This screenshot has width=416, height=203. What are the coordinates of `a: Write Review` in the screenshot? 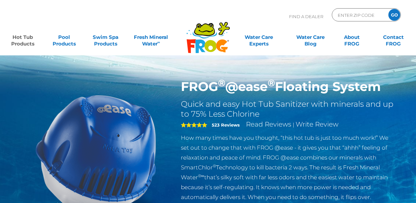 It's located at (317, 124).